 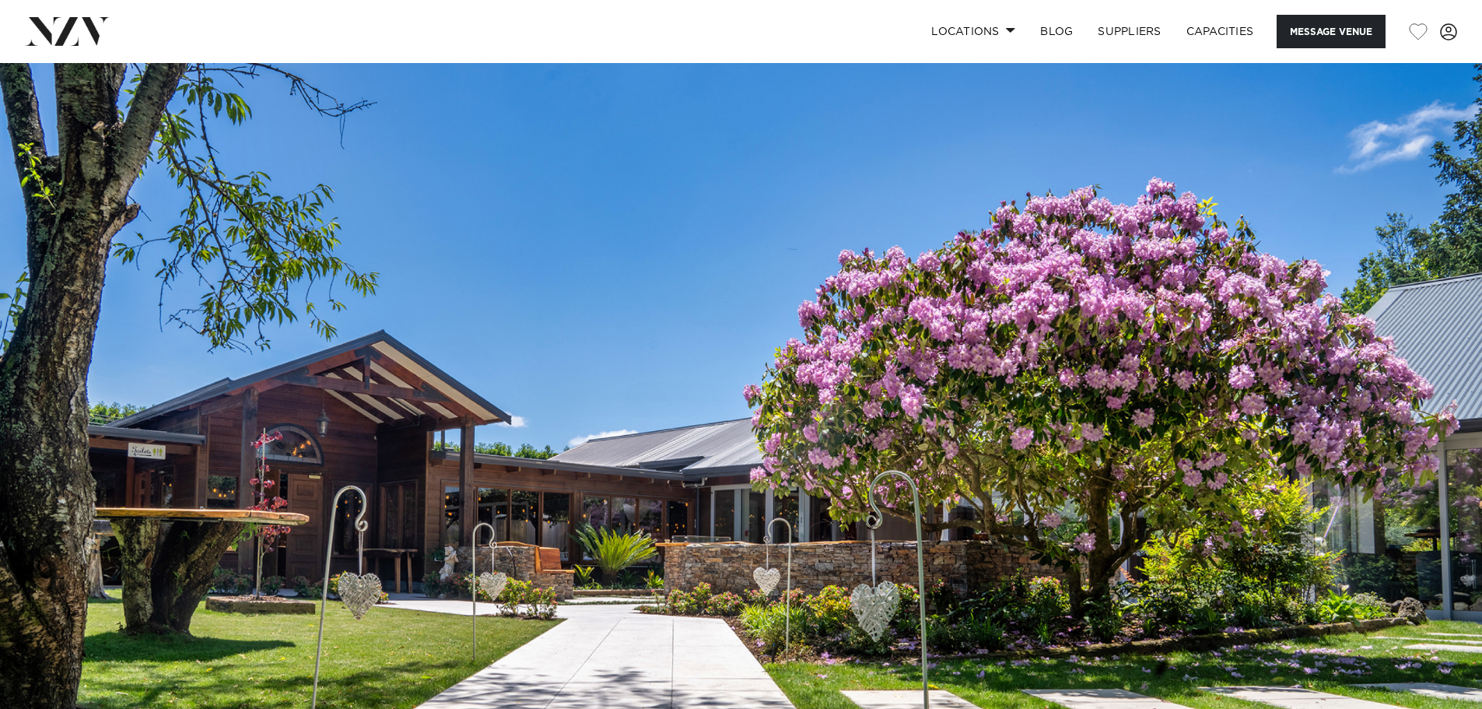 What do you see at coordinates (1331, 31) in the screenshot?
I see `button: Message Venue` at bounding box center [1331, 31].